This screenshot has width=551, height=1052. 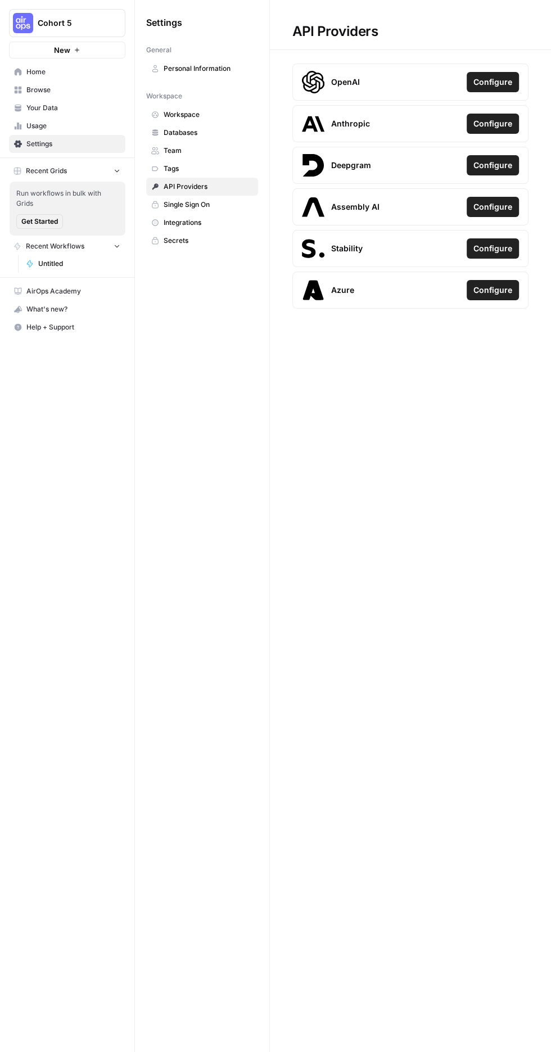 What do you see at coordinates (335, 31) in the screenshot?
I see `div: API Providers` at bounding box center [335, 31].